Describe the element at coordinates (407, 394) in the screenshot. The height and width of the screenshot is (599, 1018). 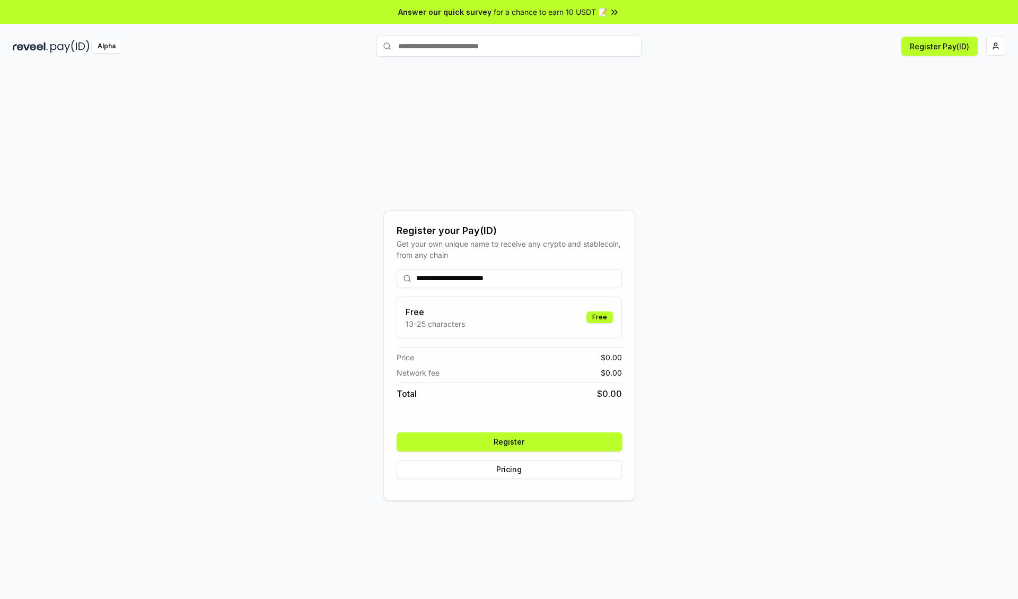
I see `span: Total` at that location.